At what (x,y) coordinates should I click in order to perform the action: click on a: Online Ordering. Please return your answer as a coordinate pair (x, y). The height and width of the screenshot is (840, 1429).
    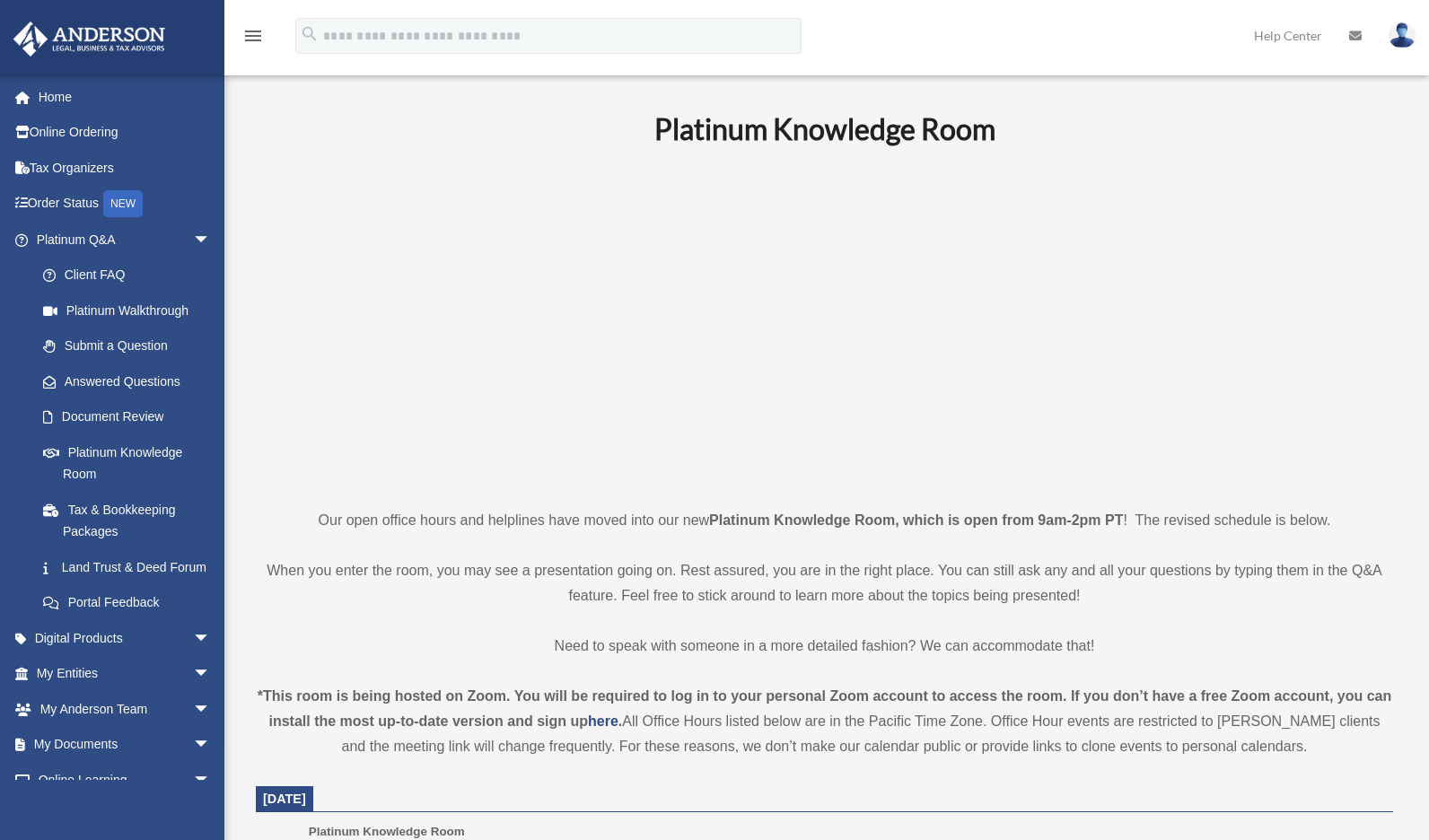
    Looking at the image, I should click on (125, 133).